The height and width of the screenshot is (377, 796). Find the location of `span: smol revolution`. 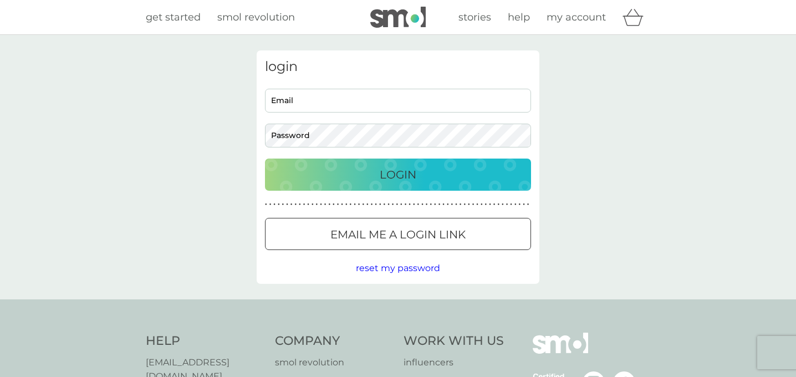

span: smol revolution is located at coordinates (256, 17).